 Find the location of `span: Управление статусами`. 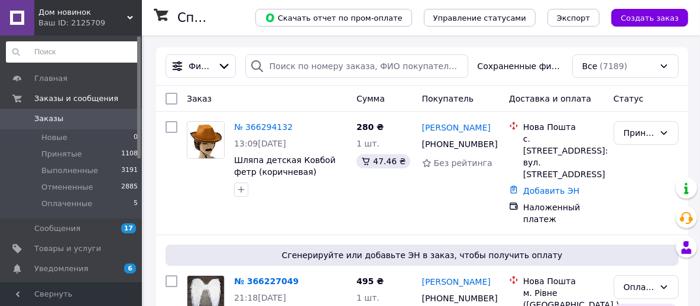

span: Управление статусами is located at coordinates (480, 18).